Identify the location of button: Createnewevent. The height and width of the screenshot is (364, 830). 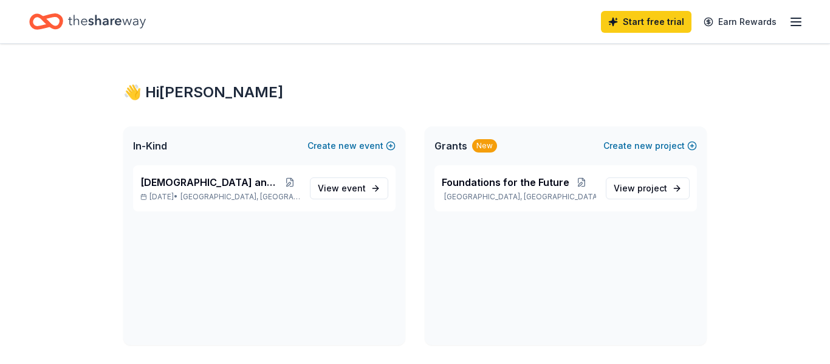
(351, 146).